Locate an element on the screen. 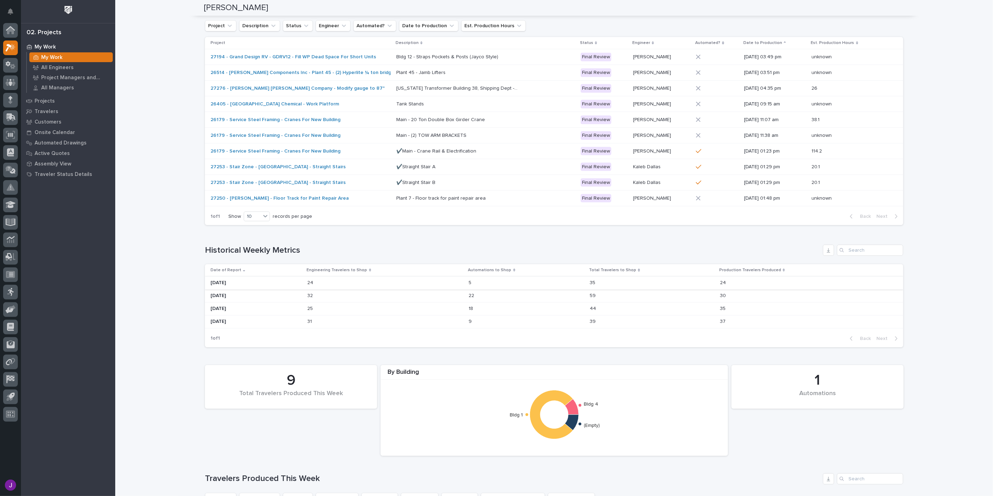 The width and height of the screenshot is (993, 496). p: records per page is located at coordinates (292, 217).